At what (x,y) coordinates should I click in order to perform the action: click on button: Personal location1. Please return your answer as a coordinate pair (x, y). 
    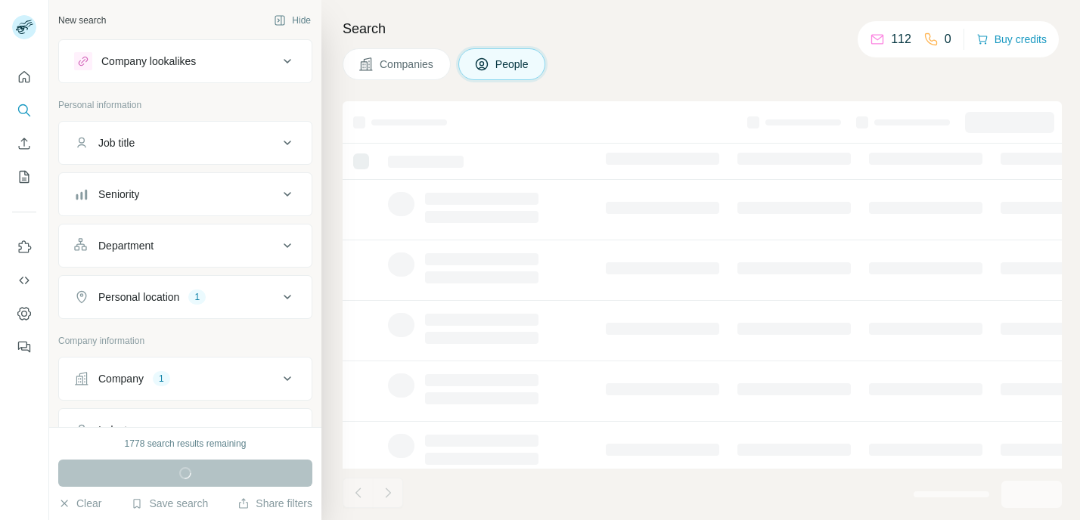
    Looking at the image, I should click on (185, 297).